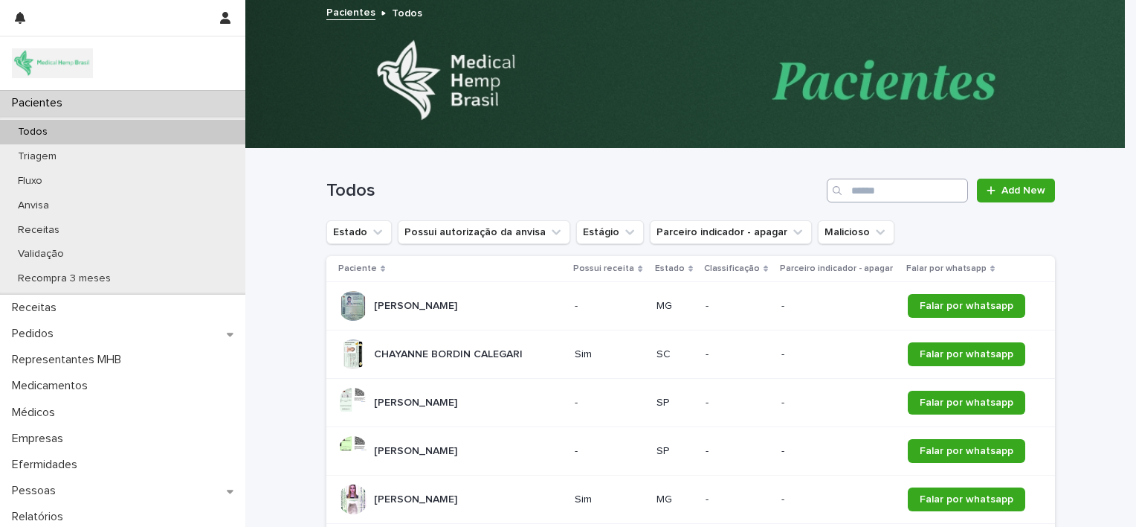 This screenshot has width=1136, height=527. I want to click on p: Triagem, so click(37, 156).